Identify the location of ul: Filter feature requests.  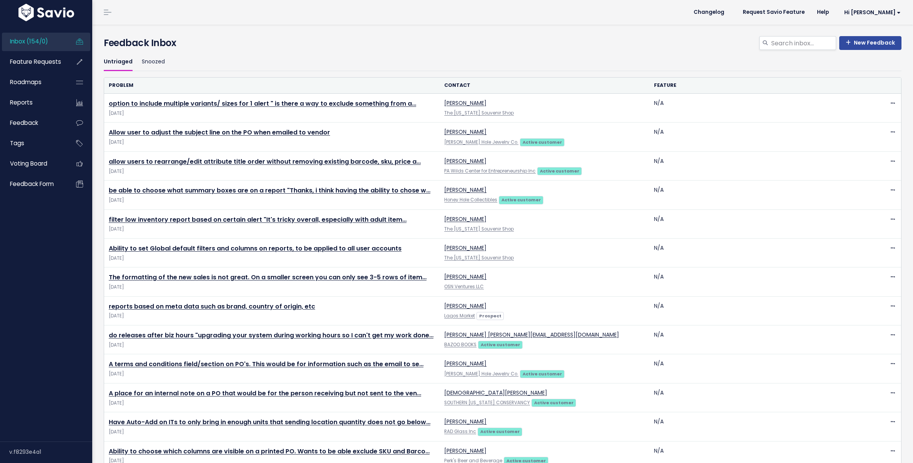
(503, 62).